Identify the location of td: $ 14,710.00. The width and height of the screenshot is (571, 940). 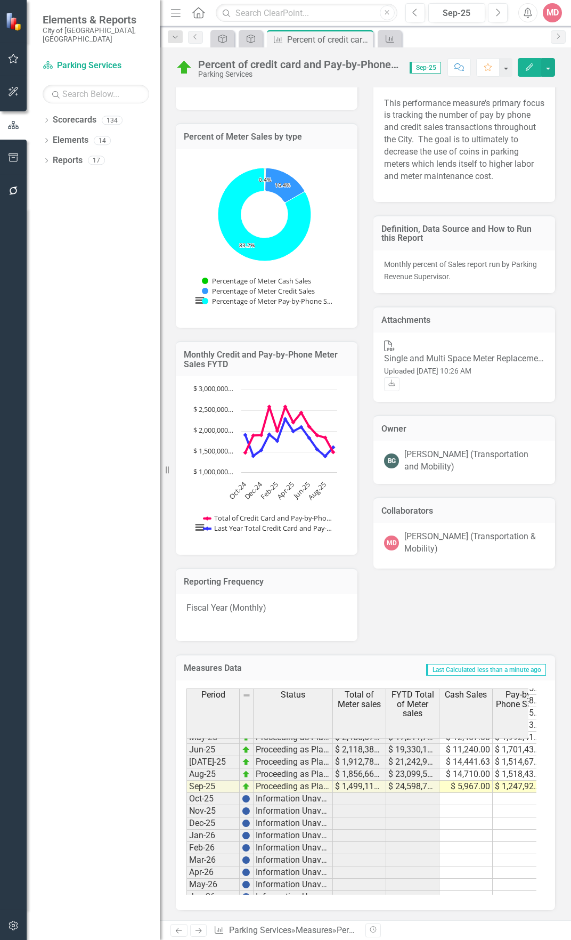
(466, 774).